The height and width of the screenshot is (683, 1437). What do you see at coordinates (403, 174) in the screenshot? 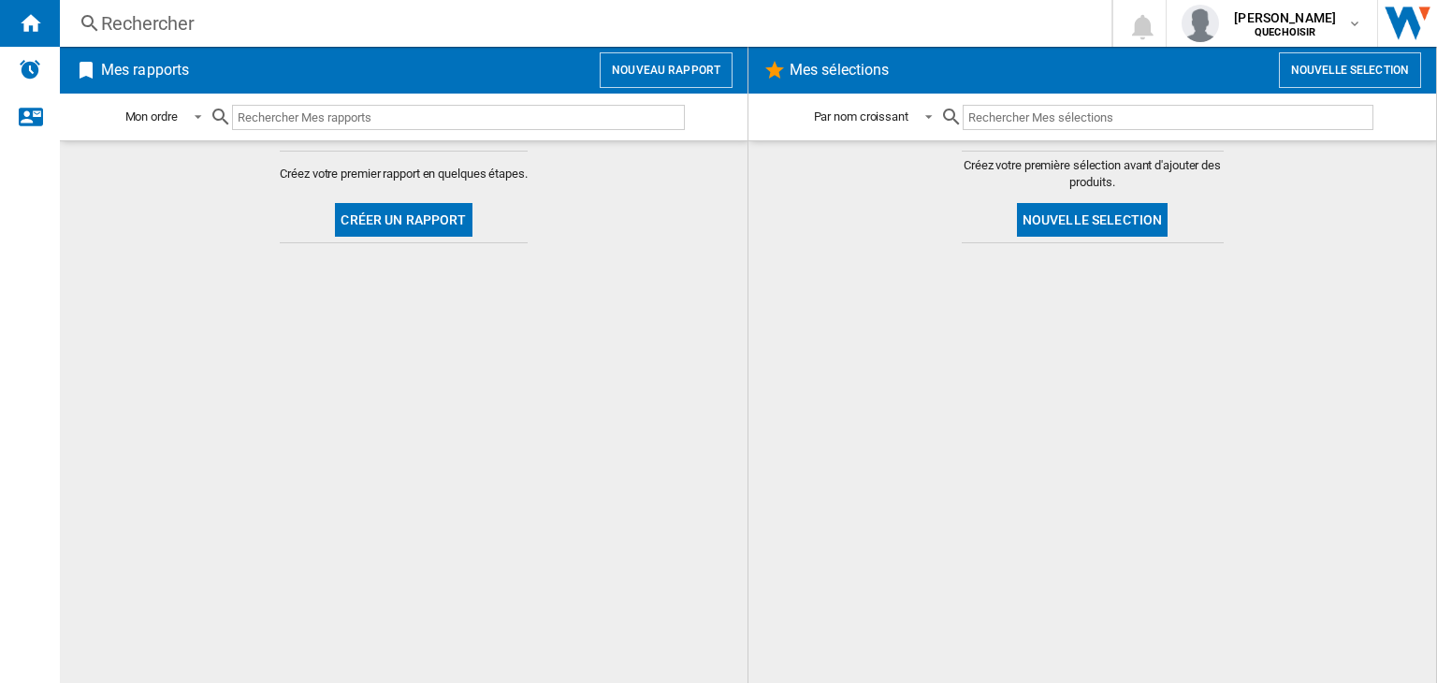
I see `span: Créez votre premier rapport en quelques étapes.` at bounding box center [403, 174].